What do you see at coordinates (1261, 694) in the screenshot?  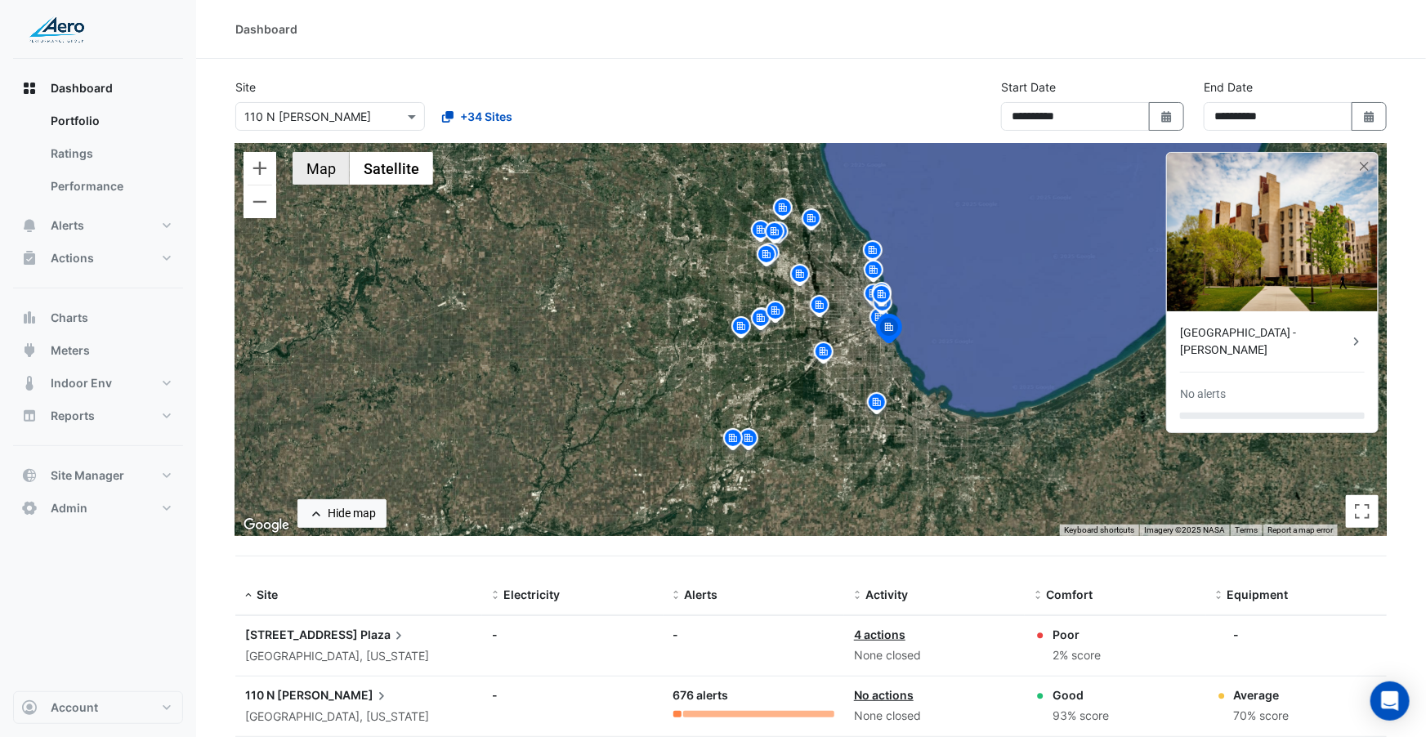 I see `div: Average` at bounding box center [1261, 694].